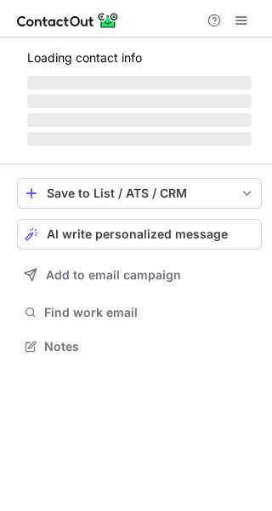 This screenshot has height=511, width=272. What do you see at coordinates (140, 234) in the screenshot?
I see `button: AI write personalized message` at bounding box center [140, 234].